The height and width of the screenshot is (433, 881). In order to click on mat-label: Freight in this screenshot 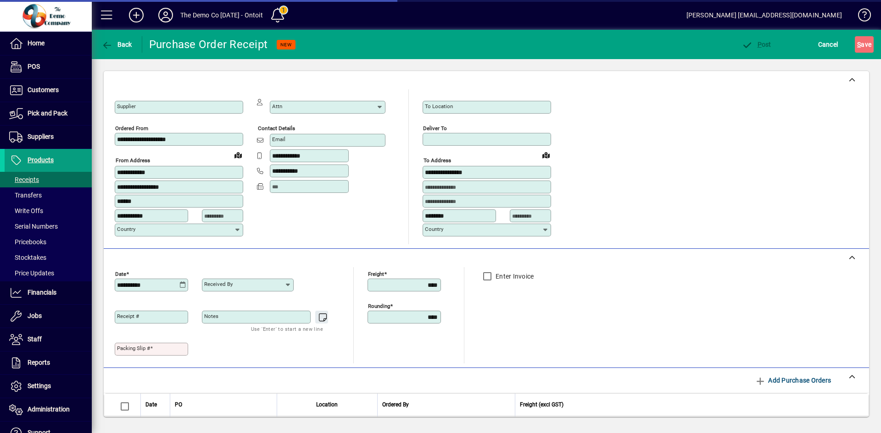, I will do `click(376, 274)`.